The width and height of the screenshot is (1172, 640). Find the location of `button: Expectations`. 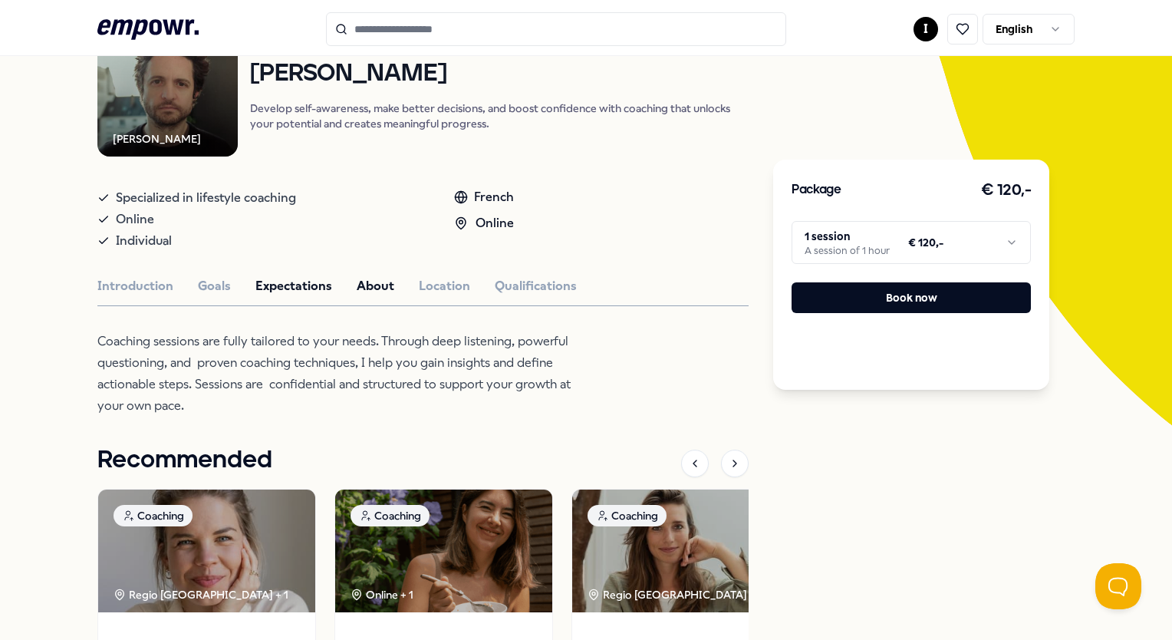

button: Expectations is located at coordinates (294, 286).